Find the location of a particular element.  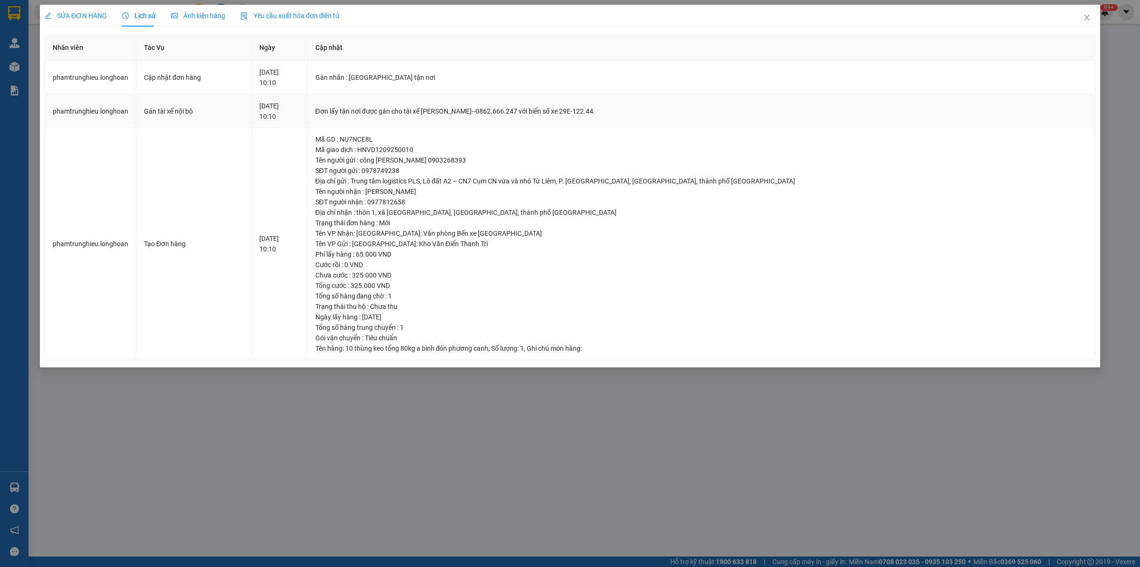

span: Ảnh kiện hàng is located at coordinates (198, 16).